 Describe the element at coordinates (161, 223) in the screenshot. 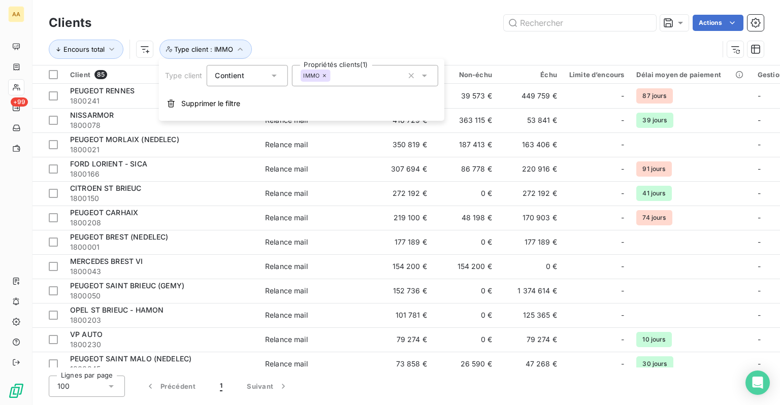

I see `span: 1800208` at that location.